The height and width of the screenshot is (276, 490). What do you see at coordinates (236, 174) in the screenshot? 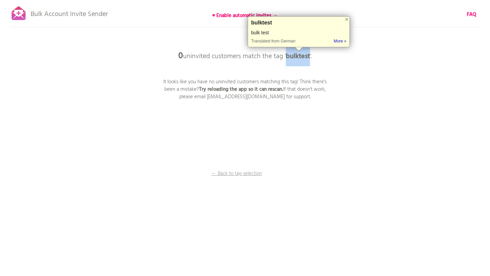
I see `p: ← Back to tag selection` at bounding box center [236, 174].